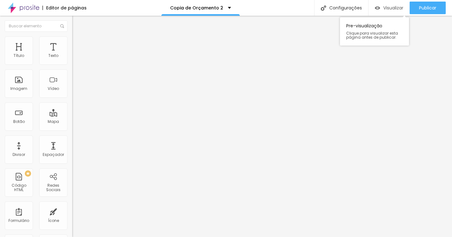 The width and height of the screenshot is (452, 237). Describe the element at coordinates (393, 8) in the screenshot. I see `span: Visualizar` at that location.